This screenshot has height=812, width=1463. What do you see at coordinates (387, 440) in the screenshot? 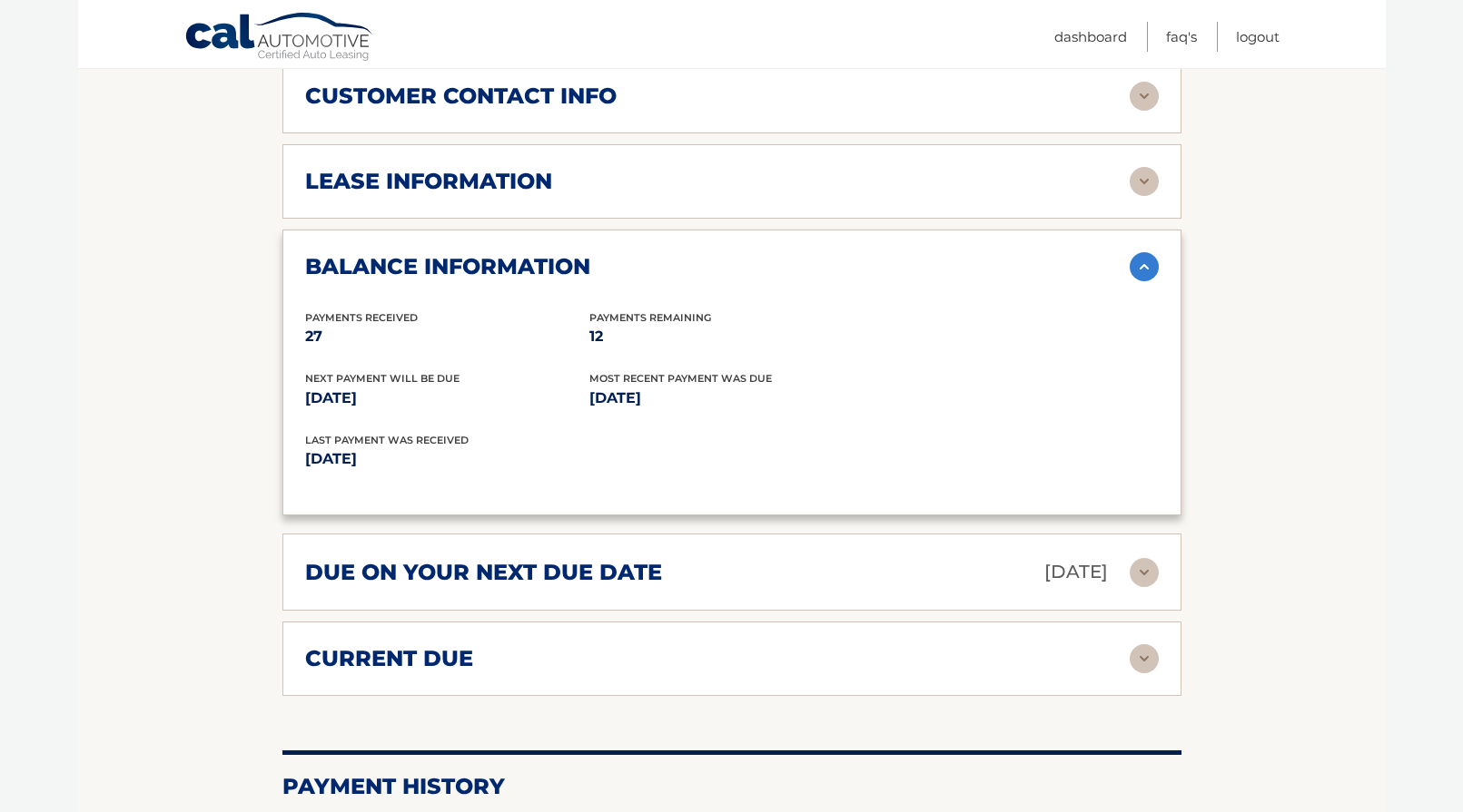
I see `span: Last Payment was received` at bounding box center [387, 440].